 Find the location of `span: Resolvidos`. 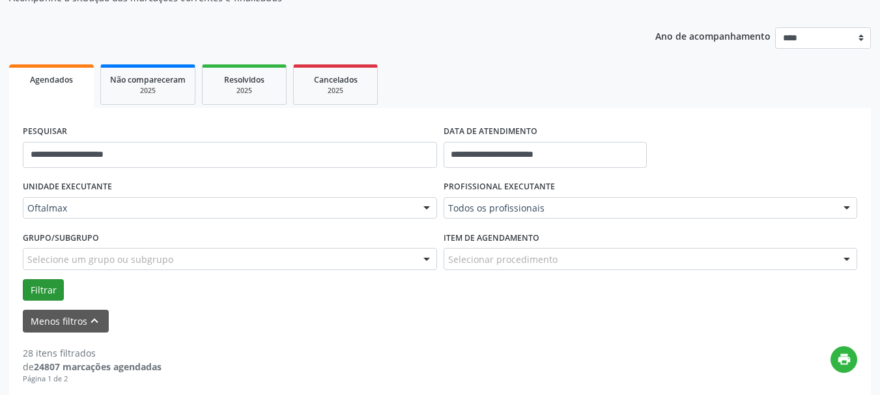

span: Resolvidos is located at coordinates (244, 79).